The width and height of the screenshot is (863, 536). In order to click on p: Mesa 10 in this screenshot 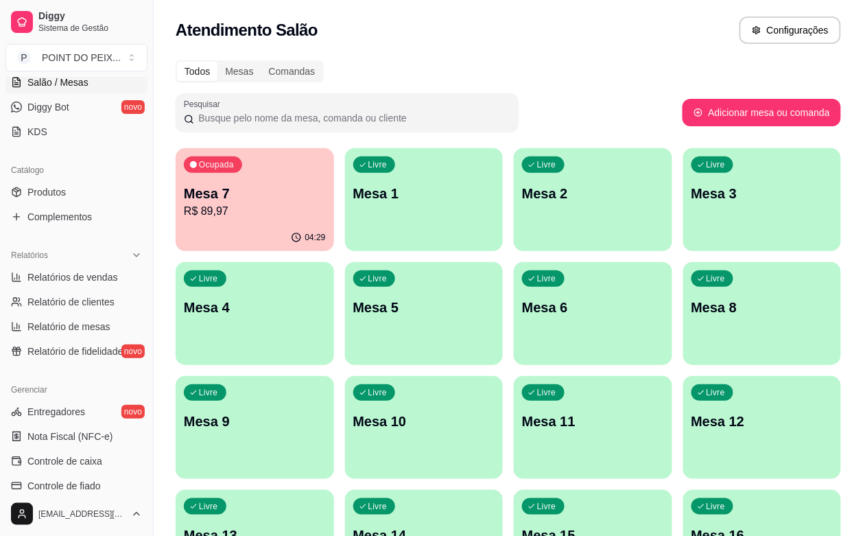, I will do `click(424, 421)`.